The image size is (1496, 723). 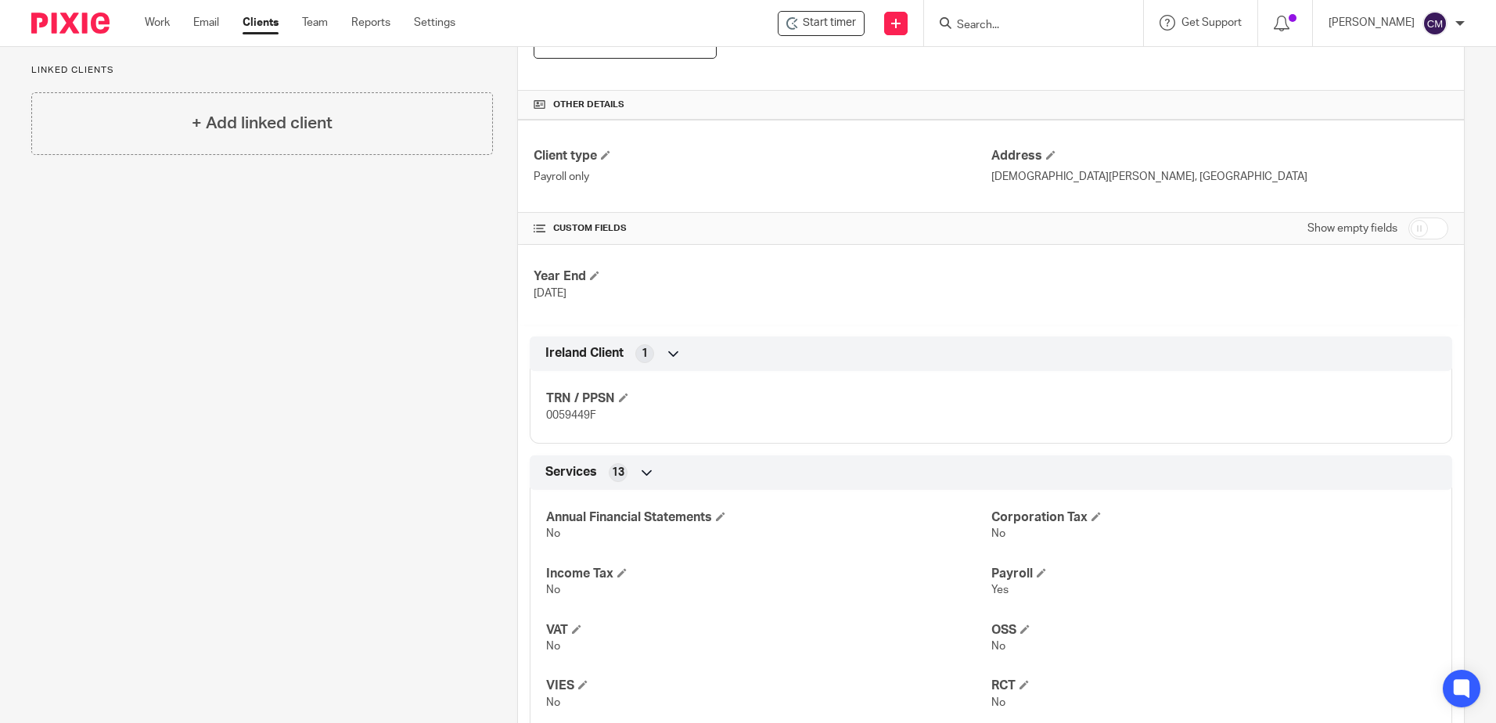 What do you see at coordinates (762, 228) in the screenshot?
I see `h4: CUSTOM FIELDS` at bounding box center [762, 228].